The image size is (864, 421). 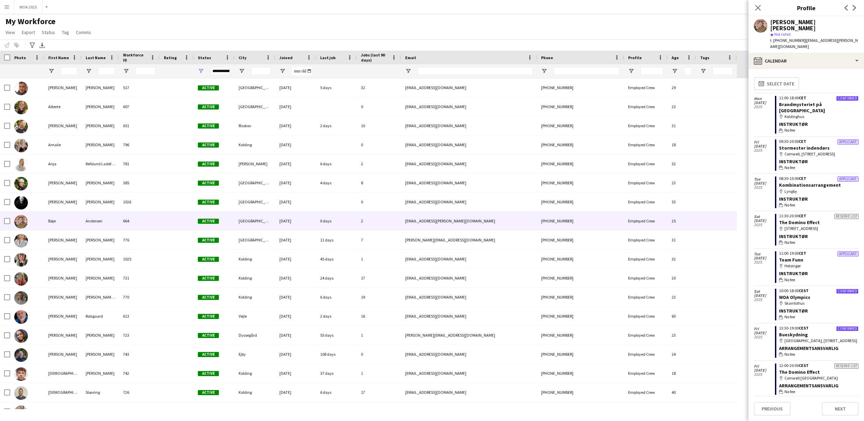 I want to click on div: 2 days, so click(x=337, y=316).